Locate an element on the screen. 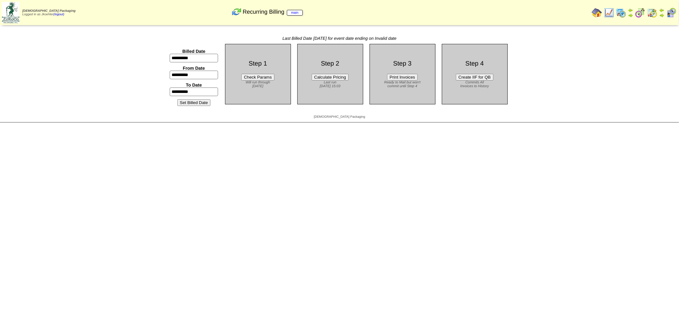  button: Set Billed Date is located at coordinates (194, 102).